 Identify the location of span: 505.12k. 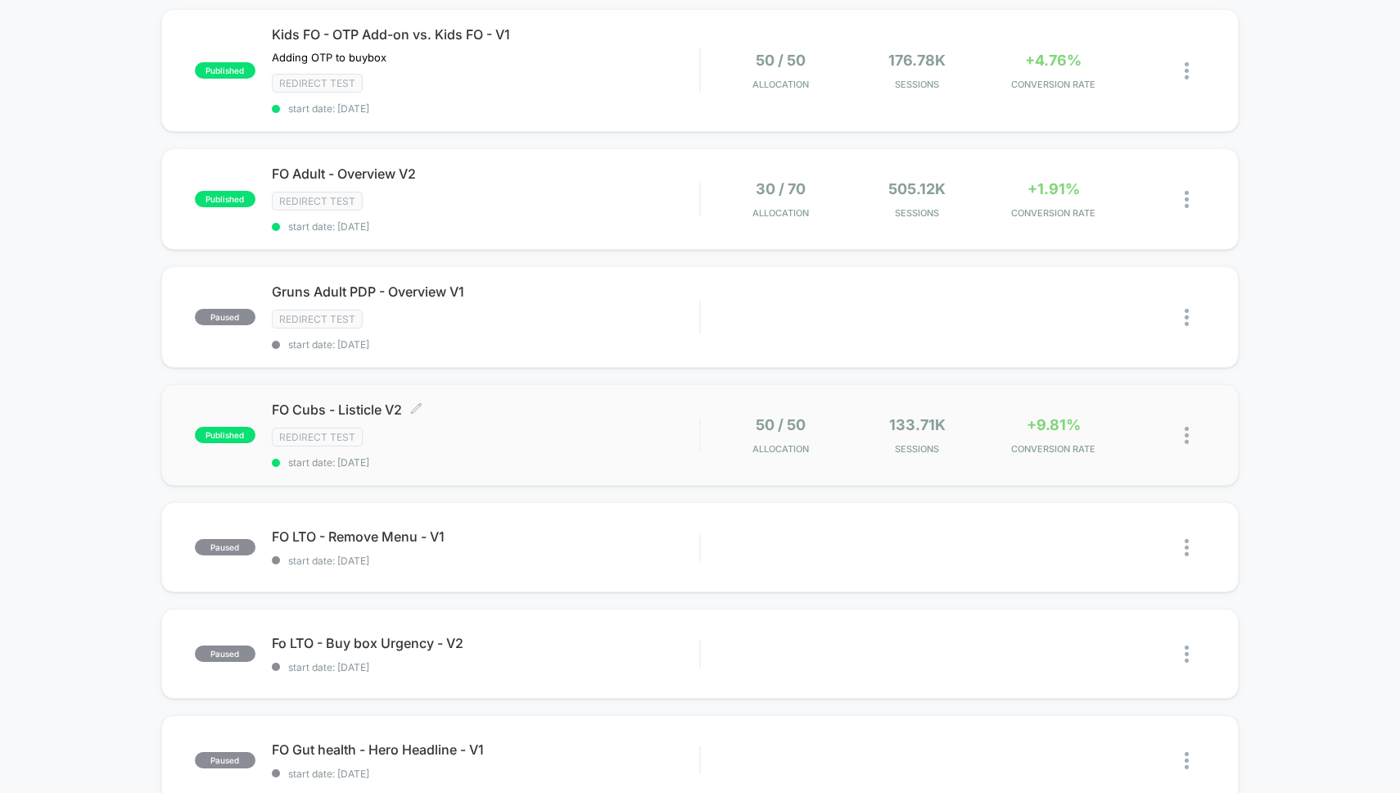
(917, 188).